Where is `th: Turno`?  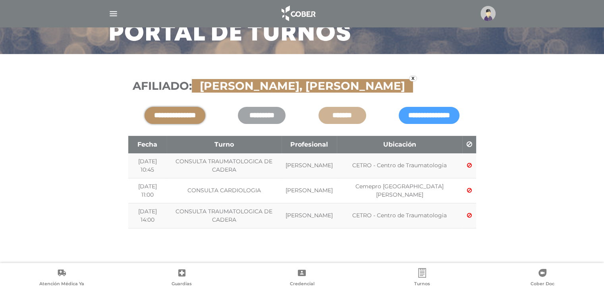 th: Turno is located at coordinates (224, 145).